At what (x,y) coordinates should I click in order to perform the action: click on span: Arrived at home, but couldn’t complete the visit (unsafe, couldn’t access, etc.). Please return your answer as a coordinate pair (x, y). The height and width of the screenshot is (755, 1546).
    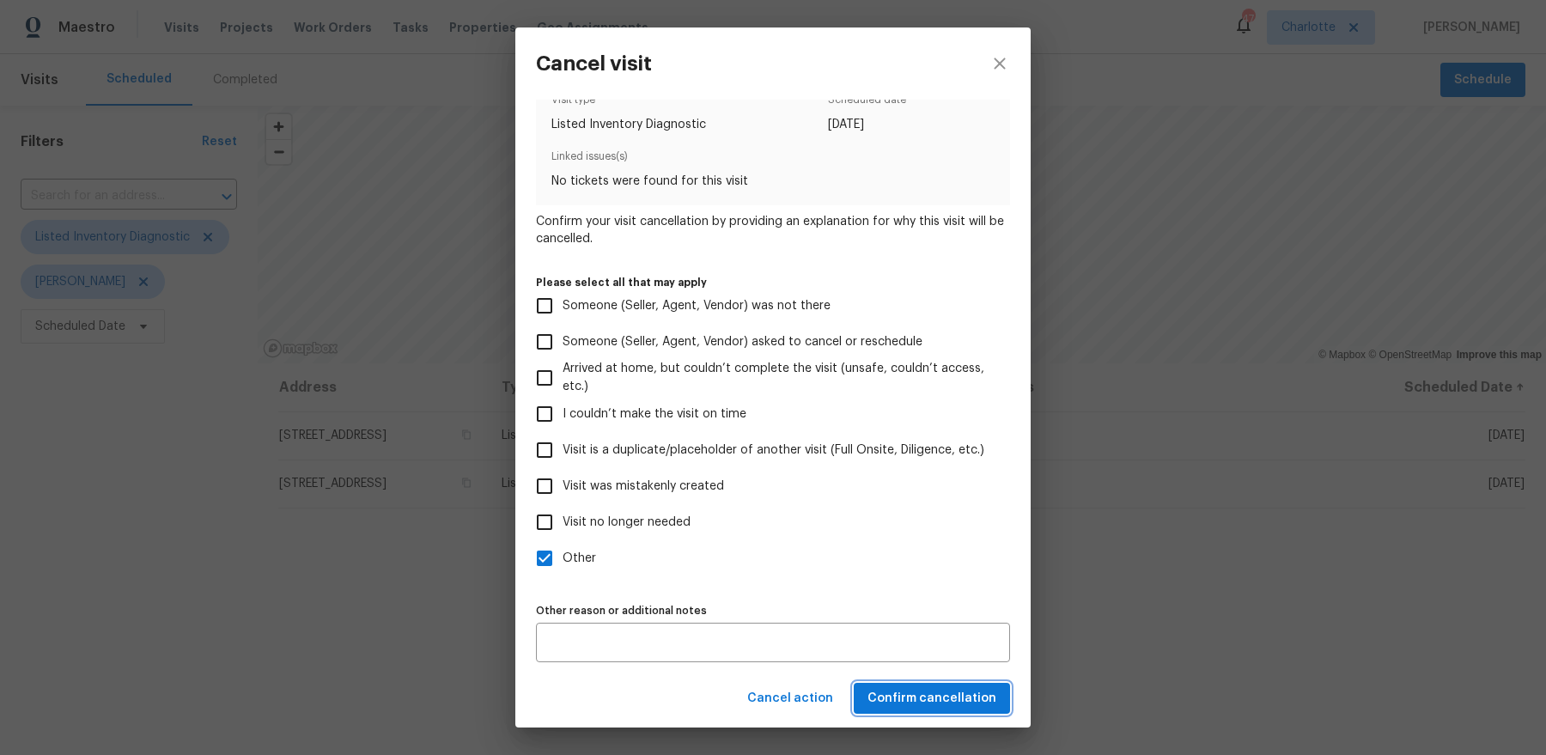
    Looking at the image, I should click on (779, 378).